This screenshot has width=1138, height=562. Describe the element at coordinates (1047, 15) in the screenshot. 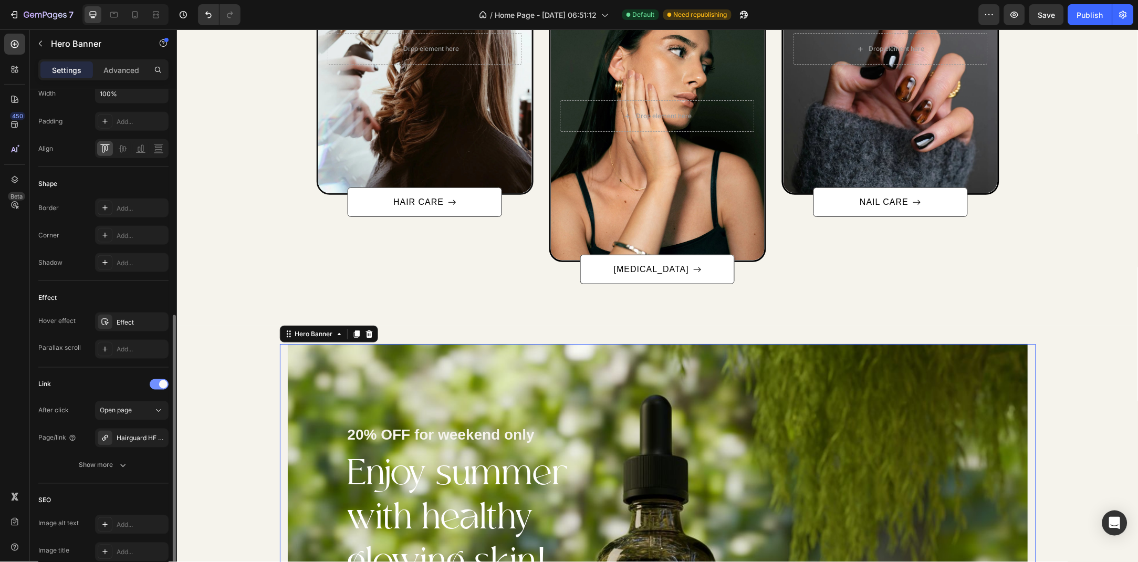

I see `button: Save` at that location.